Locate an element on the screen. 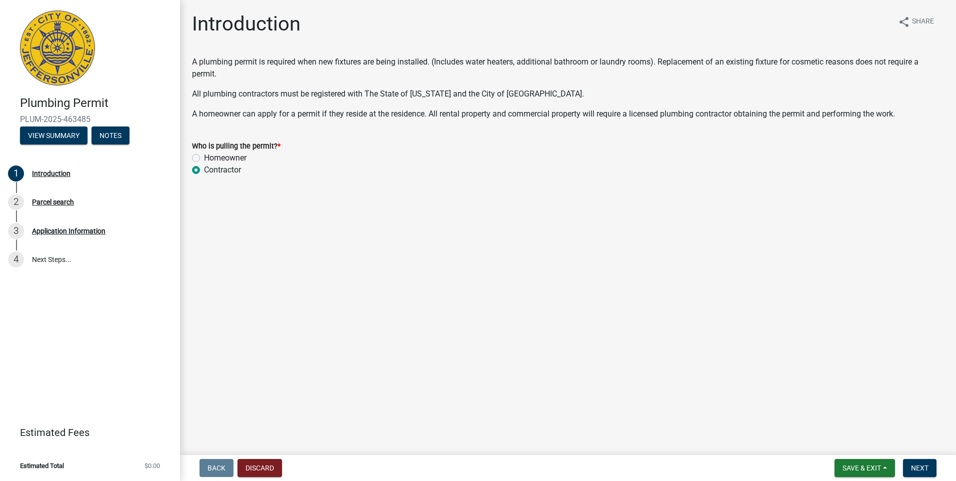 This screenshot has width=956, height=481. label: Contractor is located at coordinates (223, 170).